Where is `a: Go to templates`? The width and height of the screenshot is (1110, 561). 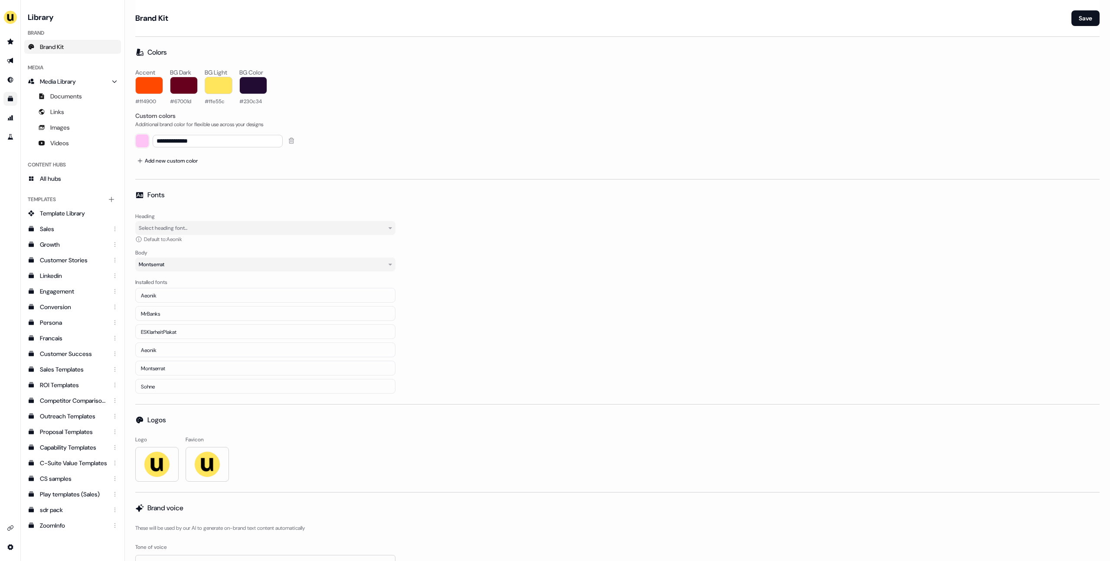
a: Go to templates is located at coordinates (10, 99).